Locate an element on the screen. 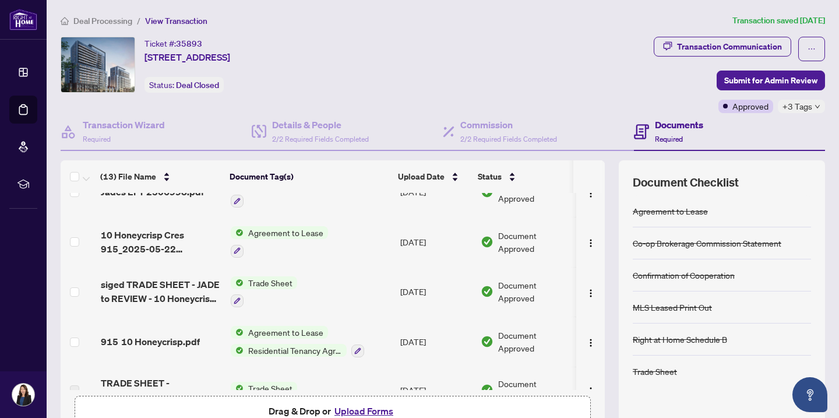  div: Right at Home Schedule B is located at coordinates (680, 339).